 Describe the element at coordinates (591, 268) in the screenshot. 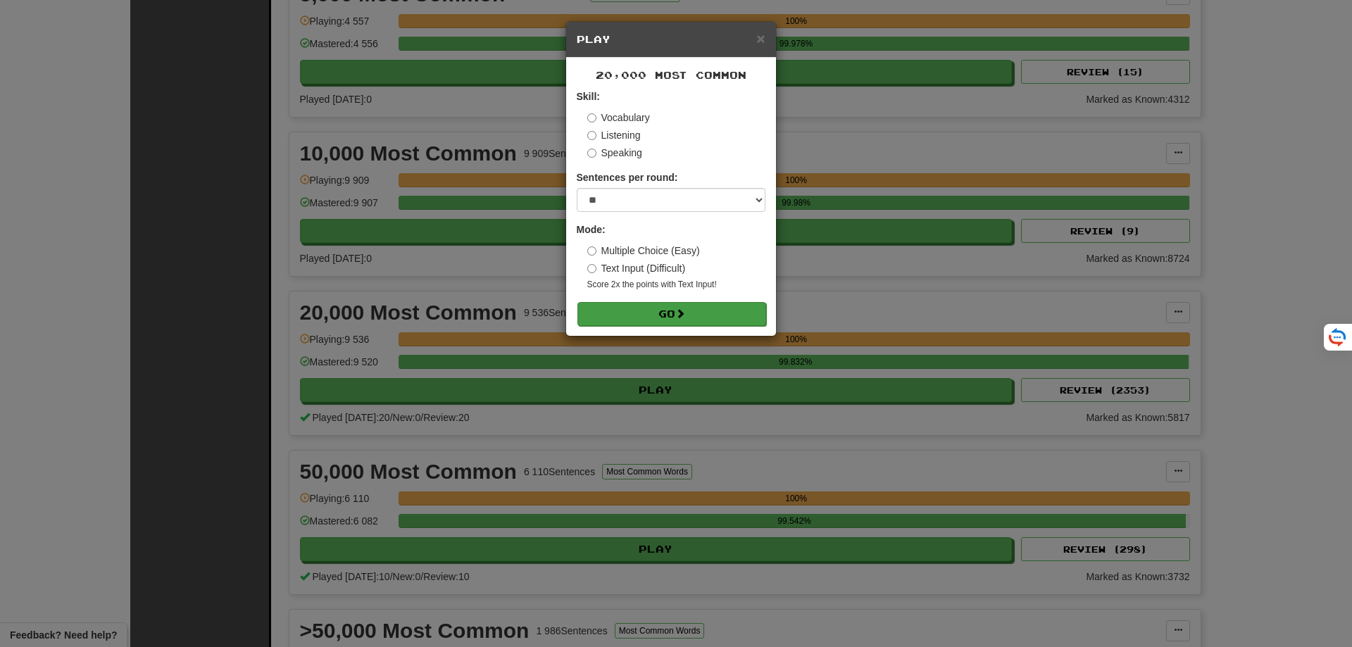

I see `input: Text Input (Difficult)` at that location.